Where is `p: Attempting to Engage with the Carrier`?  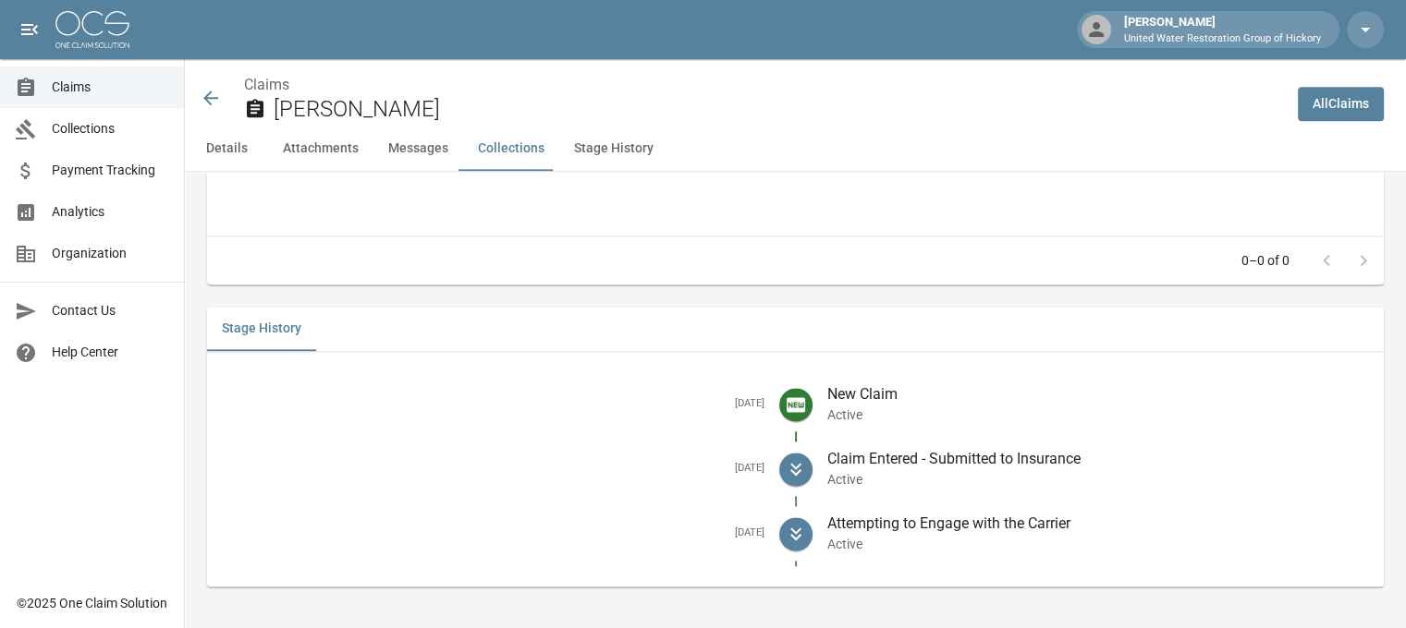 p: Attempting to Engage with the Carrier is located at coordinates (1098, 524).